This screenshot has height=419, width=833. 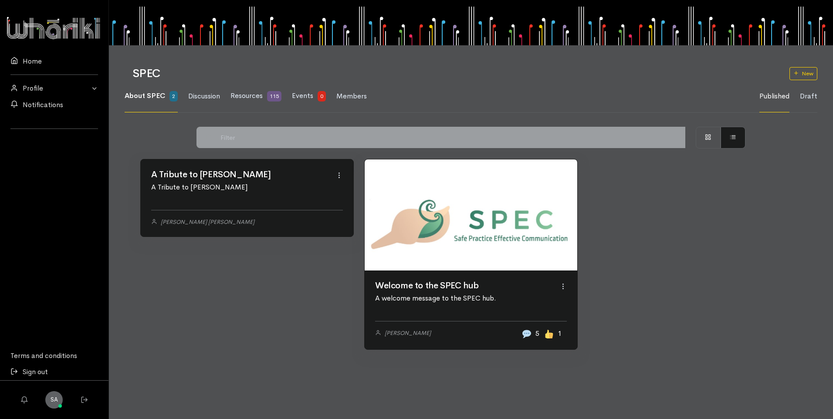 What do you see at coordinates (456, 74) in the screenshot?
I see `h1: SPEC` at bounding box center [456, 74].